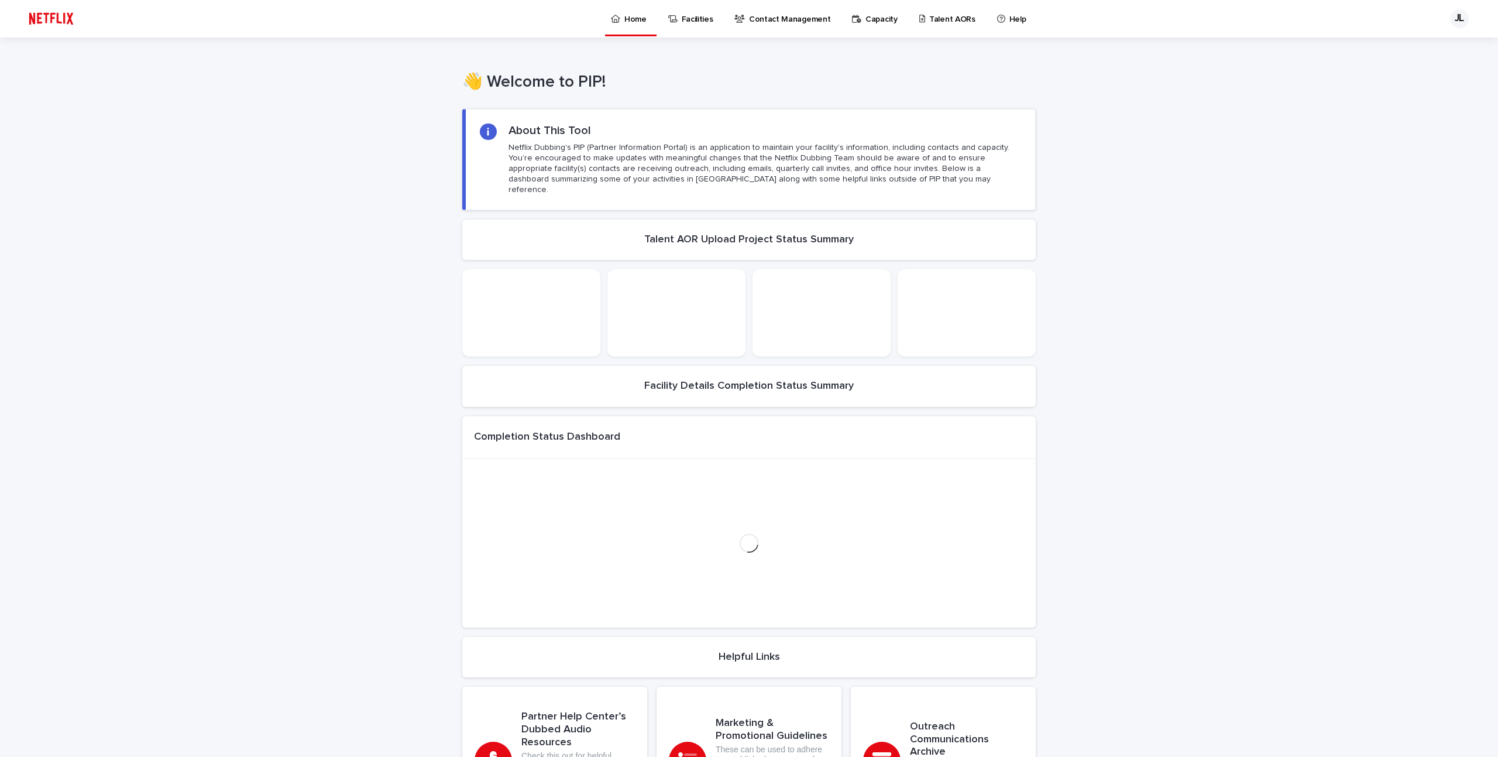  I want to click on h3: Partner Help Center’s Dubbed Audio Resources, so click(578, 729).